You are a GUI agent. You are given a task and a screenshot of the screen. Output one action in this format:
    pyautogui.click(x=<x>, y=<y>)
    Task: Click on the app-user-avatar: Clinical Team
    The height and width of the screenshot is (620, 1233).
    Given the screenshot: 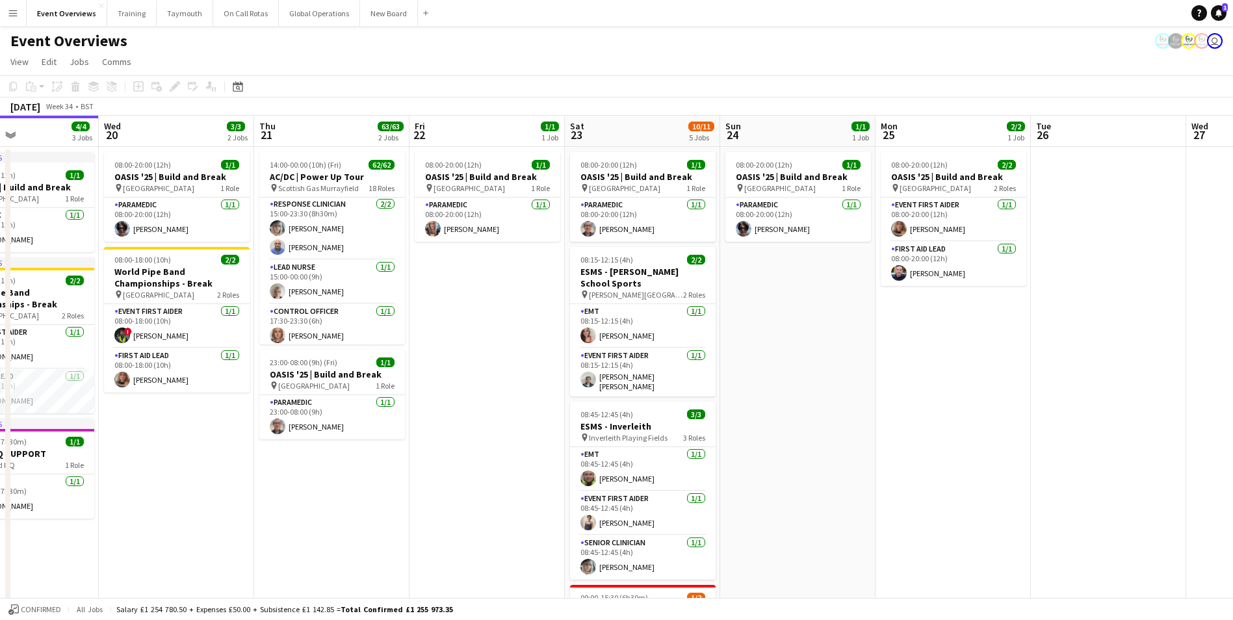 What is the action you would take?
    pyautogui.click(x=1176, y=41)
    